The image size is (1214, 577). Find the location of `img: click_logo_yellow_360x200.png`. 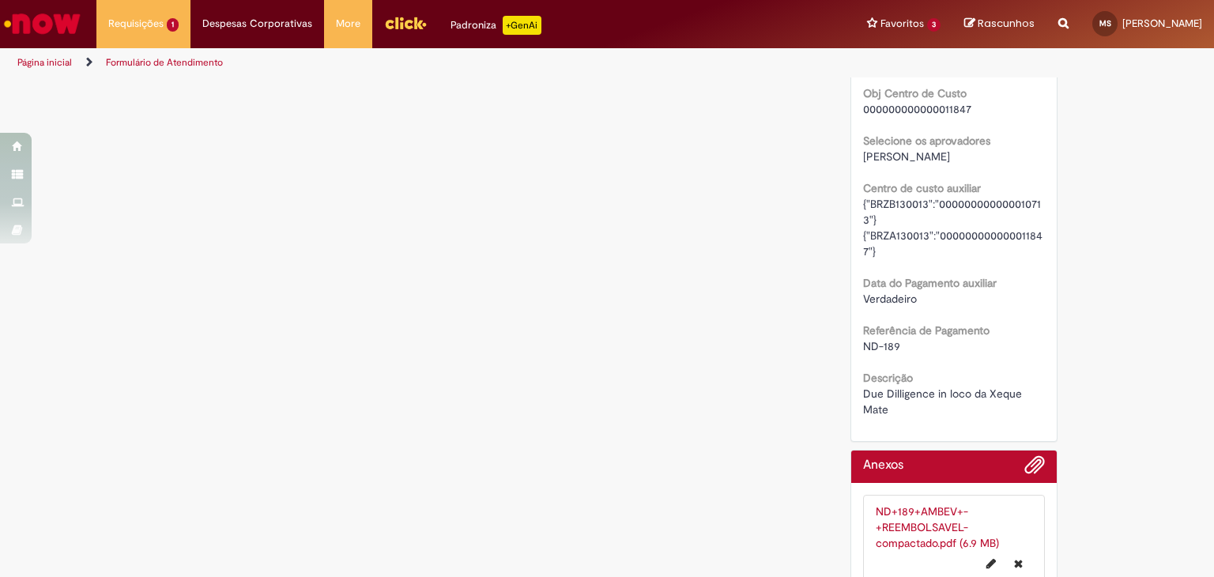

img: click_logo_yellow_360x200.png is located at coordinates (406, 23).